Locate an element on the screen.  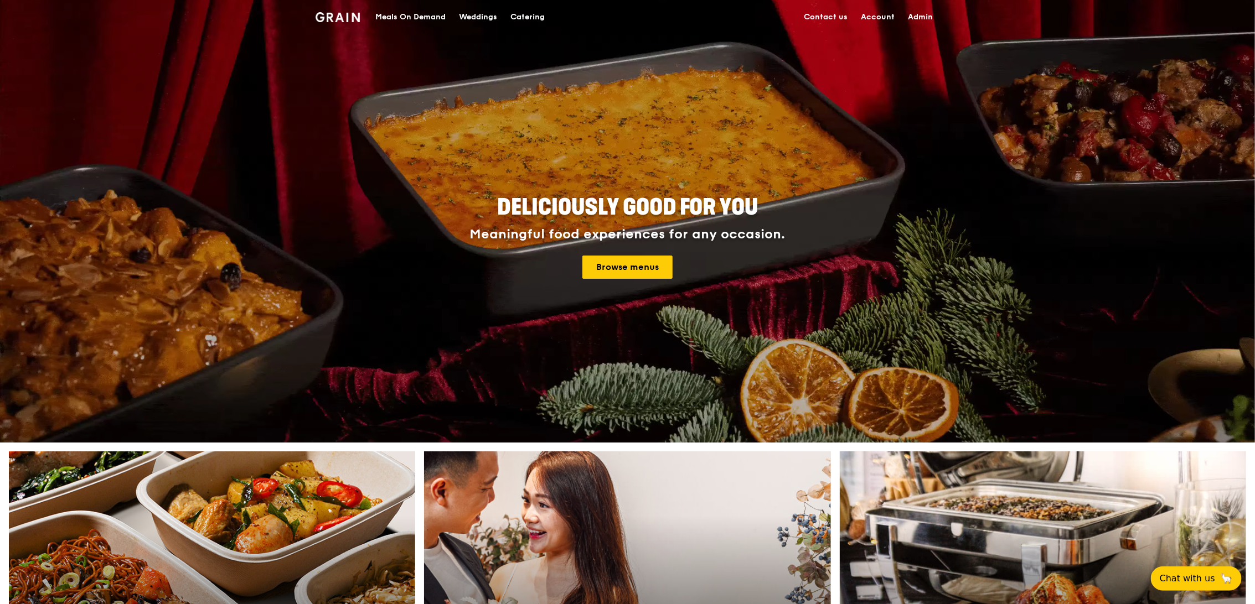
a: Weddings is located at coordinates (478, 17).